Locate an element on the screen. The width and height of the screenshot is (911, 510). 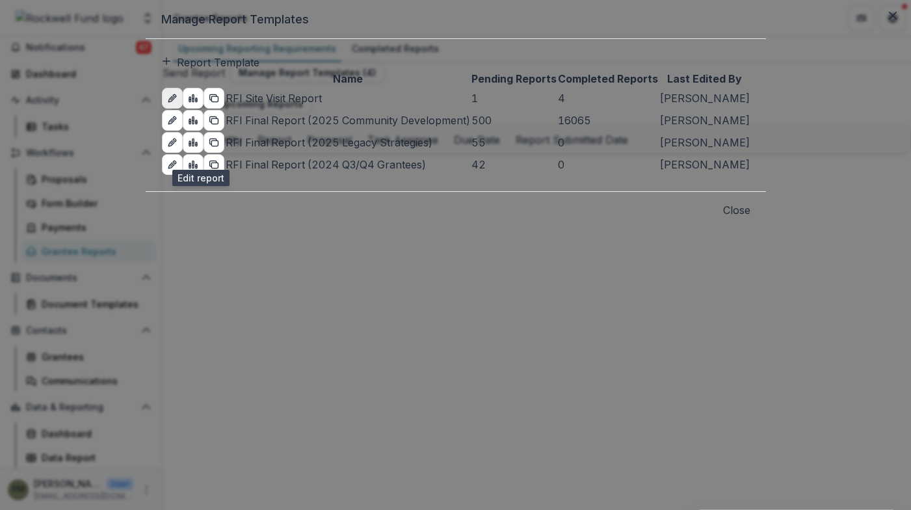
td: RFI Final Report (2024 Q3/Q4 Grantees) is located at coordinates (348, 165).